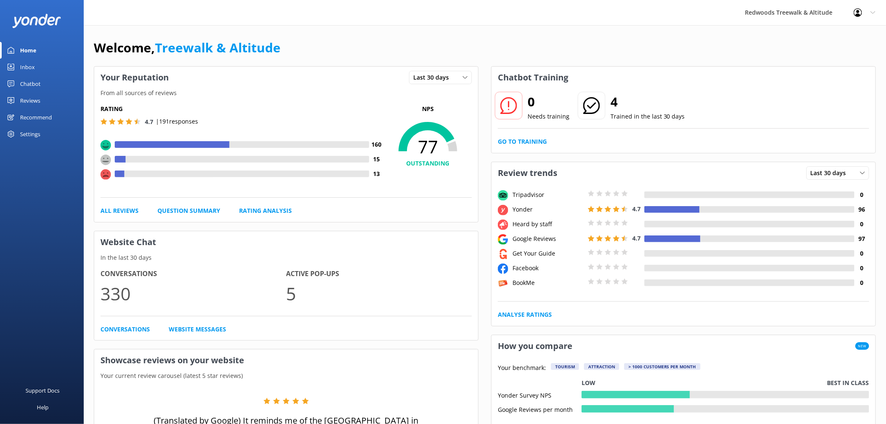  I want to click on h3: Website Chat, so click(286, 242).